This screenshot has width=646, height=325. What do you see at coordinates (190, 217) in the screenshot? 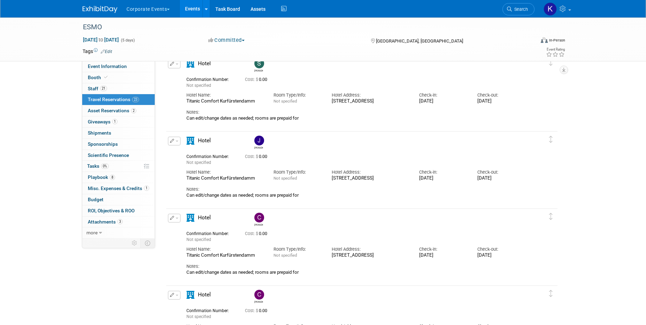
I see `i: Hotel` at bounding box center [190, 217].